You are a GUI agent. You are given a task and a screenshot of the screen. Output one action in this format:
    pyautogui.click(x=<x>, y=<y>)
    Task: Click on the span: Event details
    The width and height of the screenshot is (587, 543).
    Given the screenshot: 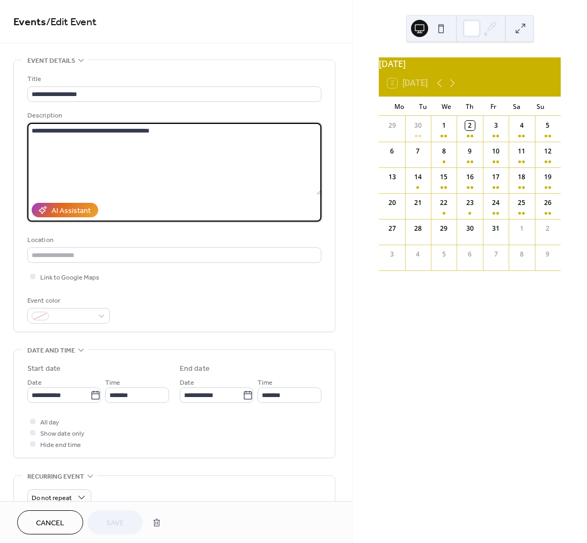 What is the action you would take?
    pyautogui.click(x=51, y=61)
    